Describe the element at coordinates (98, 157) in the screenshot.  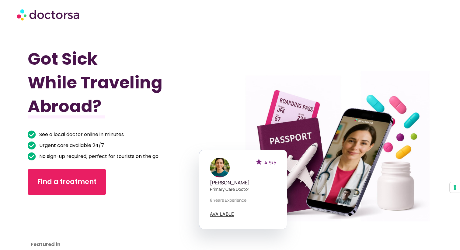
I see `span: No sign-up required, perfect for tourists on the go` at that location.